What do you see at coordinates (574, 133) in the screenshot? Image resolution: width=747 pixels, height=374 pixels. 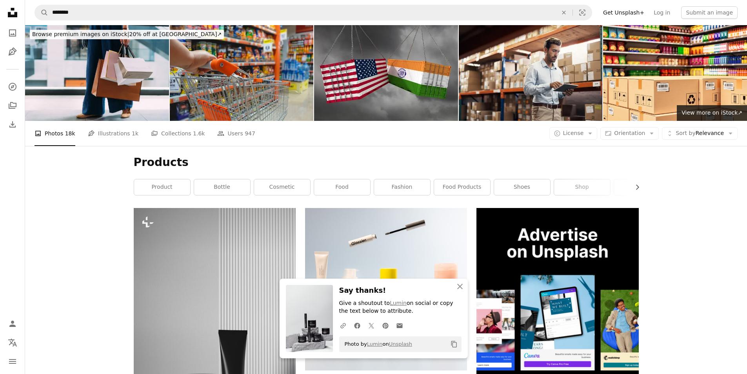 I see `button: License` at bounding box center [574, 133].